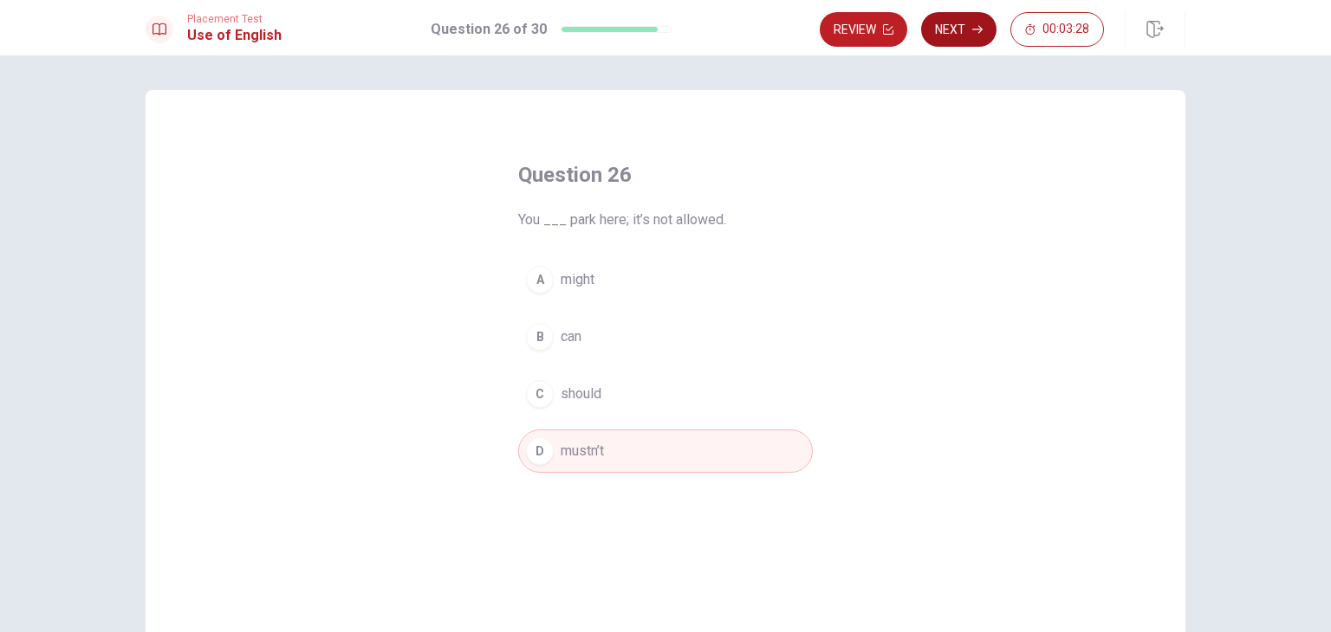 The height and width of the screenshot is (632, 1331). Describe the element at coordinates (1066, 29) in the screenshot. I see `span: 00:03:28` at that location.